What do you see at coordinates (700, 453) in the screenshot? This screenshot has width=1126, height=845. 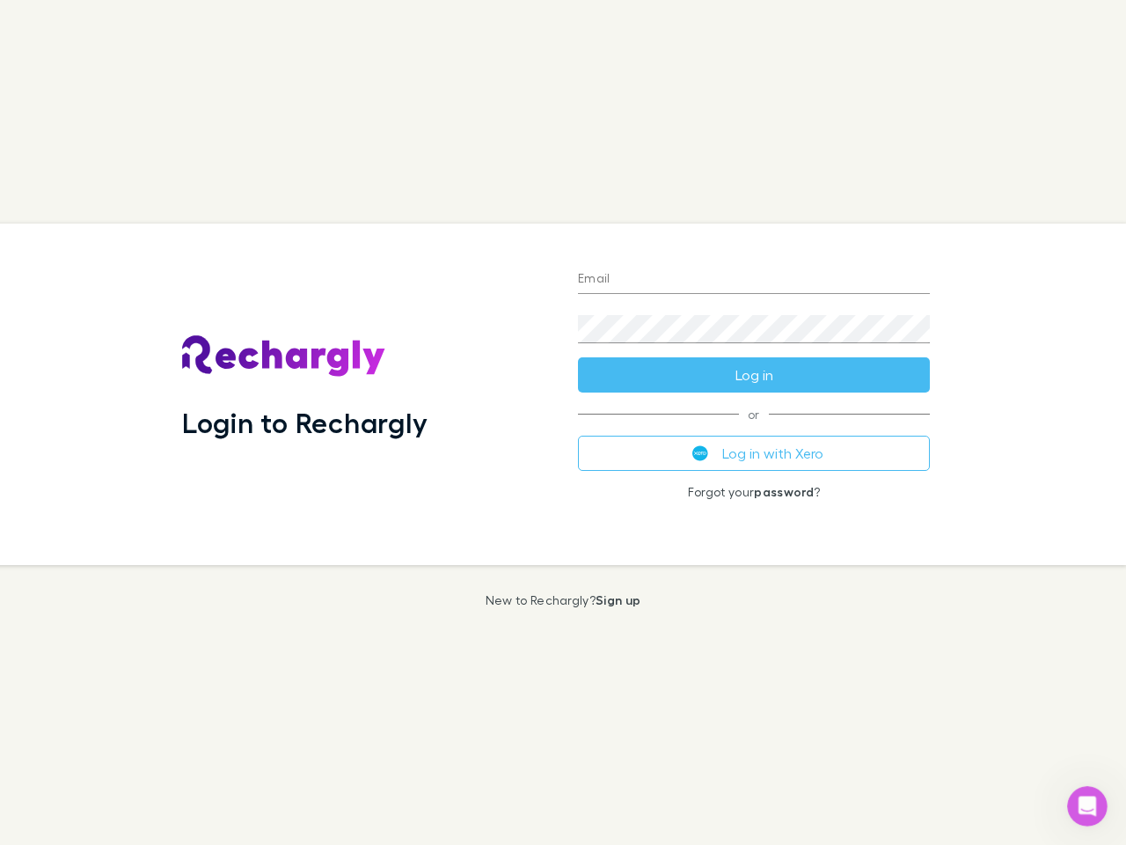 I see `img: Xero's logo` at bounding box center [700, 453].